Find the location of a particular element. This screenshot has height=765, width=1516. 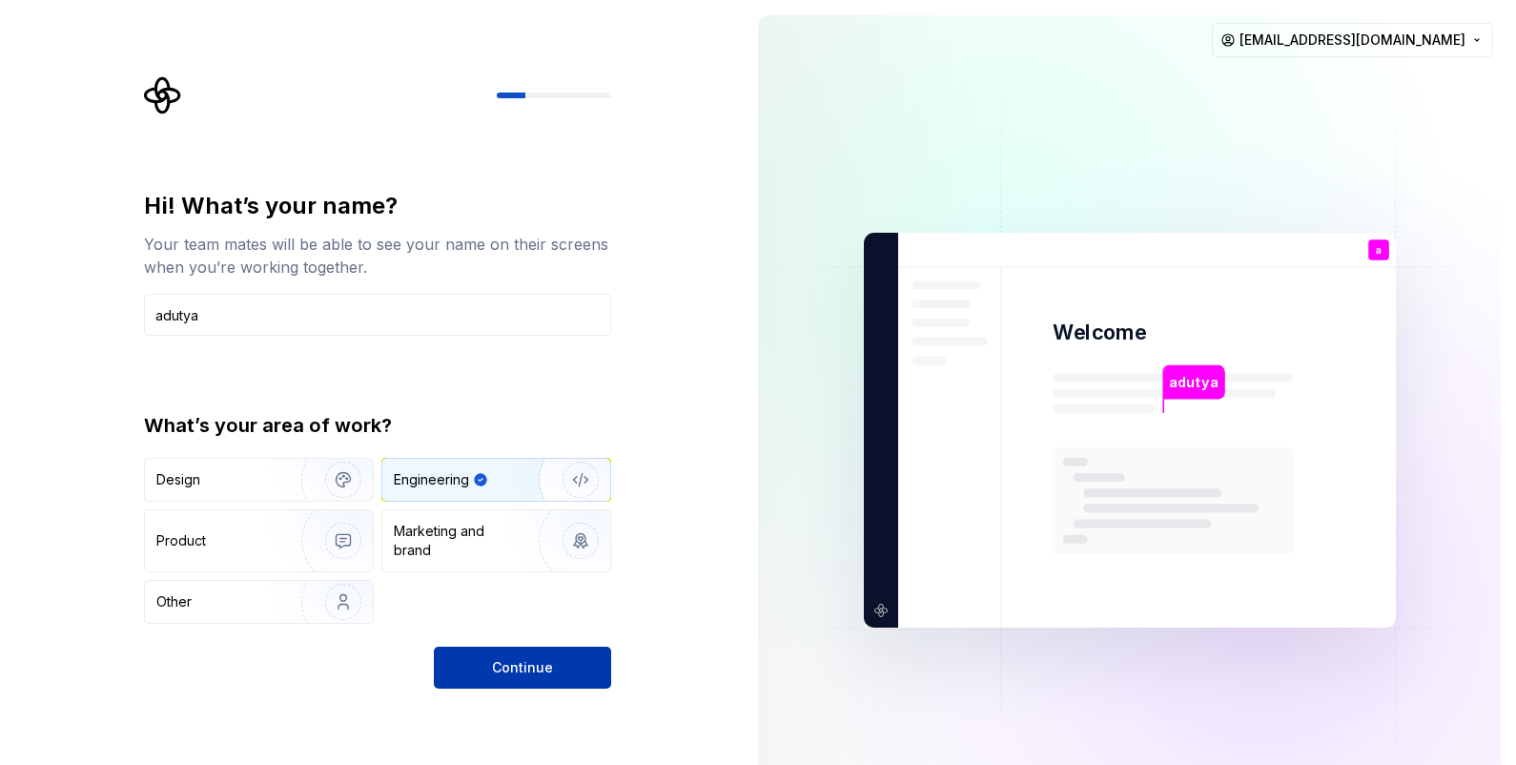

div: Hi! What’s your name? is located at coordinates (378, 206).